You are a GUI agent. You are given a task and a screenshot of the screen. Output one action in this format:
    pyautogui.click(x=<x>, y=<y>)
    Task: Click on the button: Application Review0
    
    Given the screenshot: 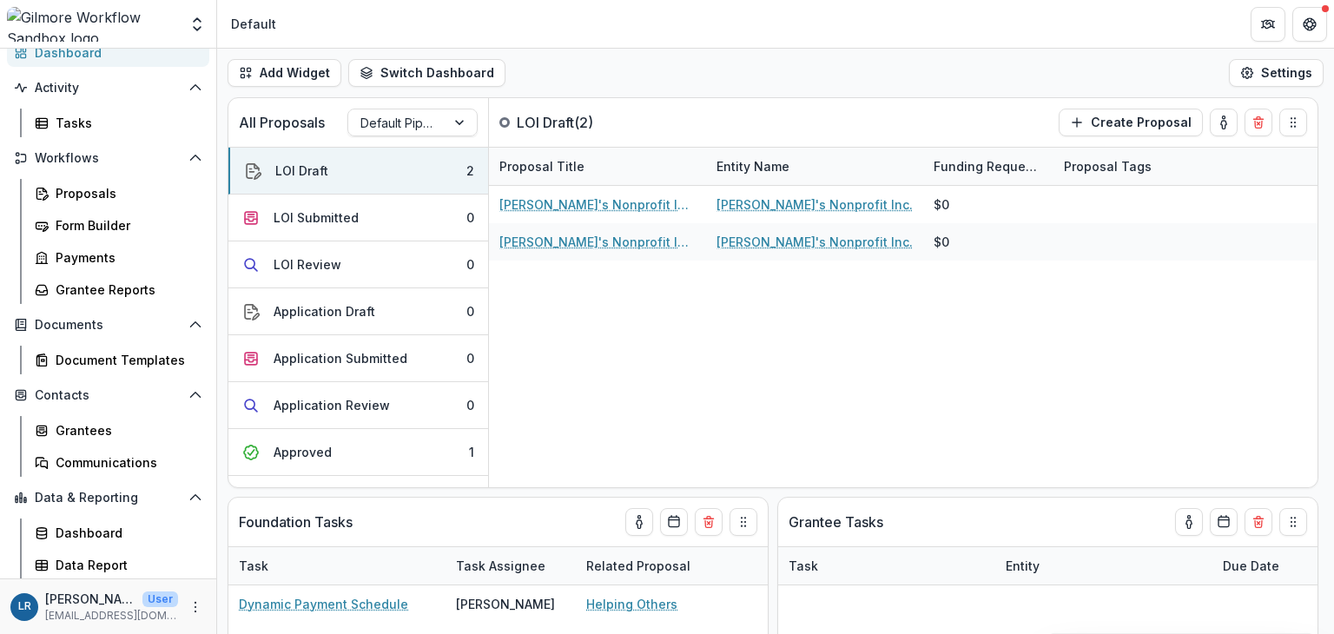 What is the action you would take?
    pyautogui.click(x=358, y=406)
    